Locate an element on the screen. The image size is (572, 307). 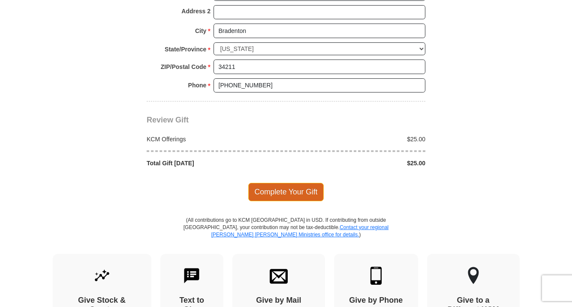
div: KCM Offerings is located at coordinates (214, 139).